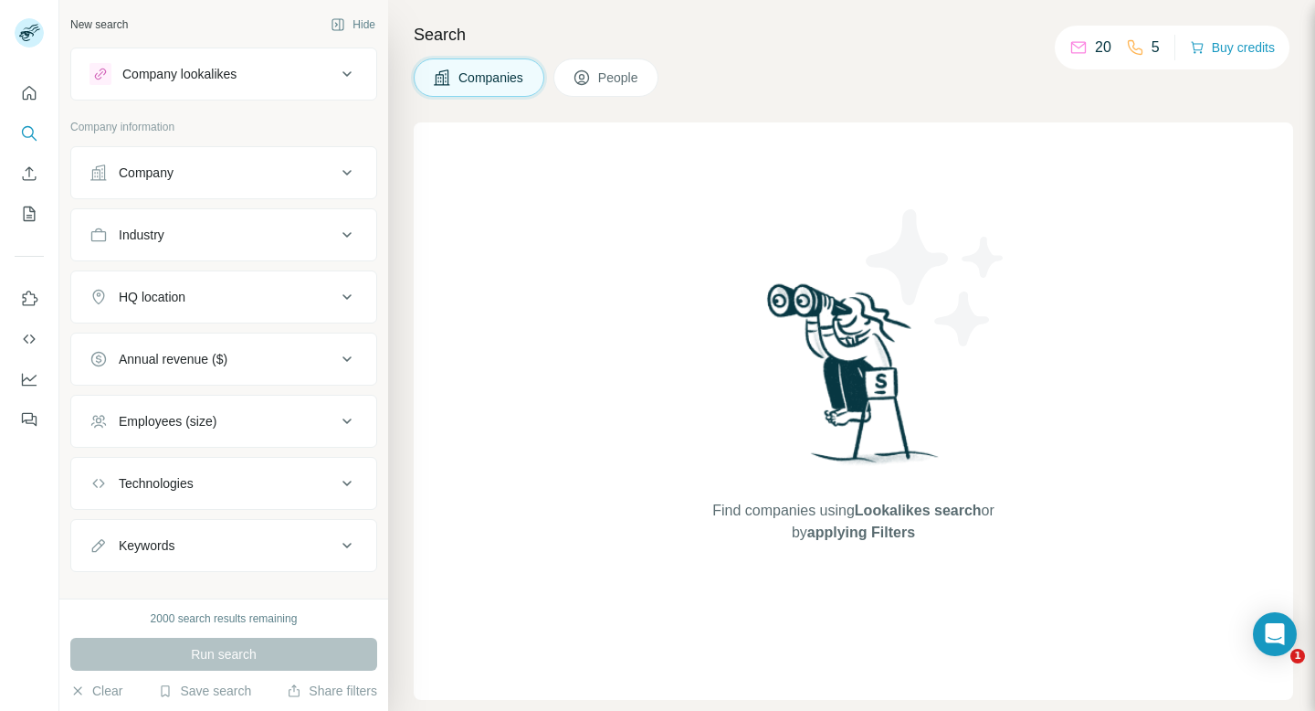 Image resolution: width=1315 pixels, height=711 pixels. What do you see at coordinates (854, 380) in the screenshot?
I see `img: Surfe Illustration - Woman searching with binoculars` at bounding box center [854, 380].